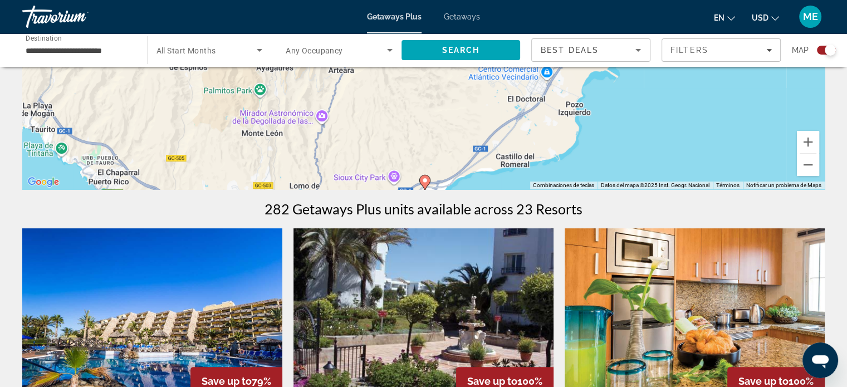 The height and width of the screenshot is (387, 847). What do you see at coordinates (563, 185) in the screenshot?
I see `button: Combinaciones de teclas` at bounding box center [563, 185].